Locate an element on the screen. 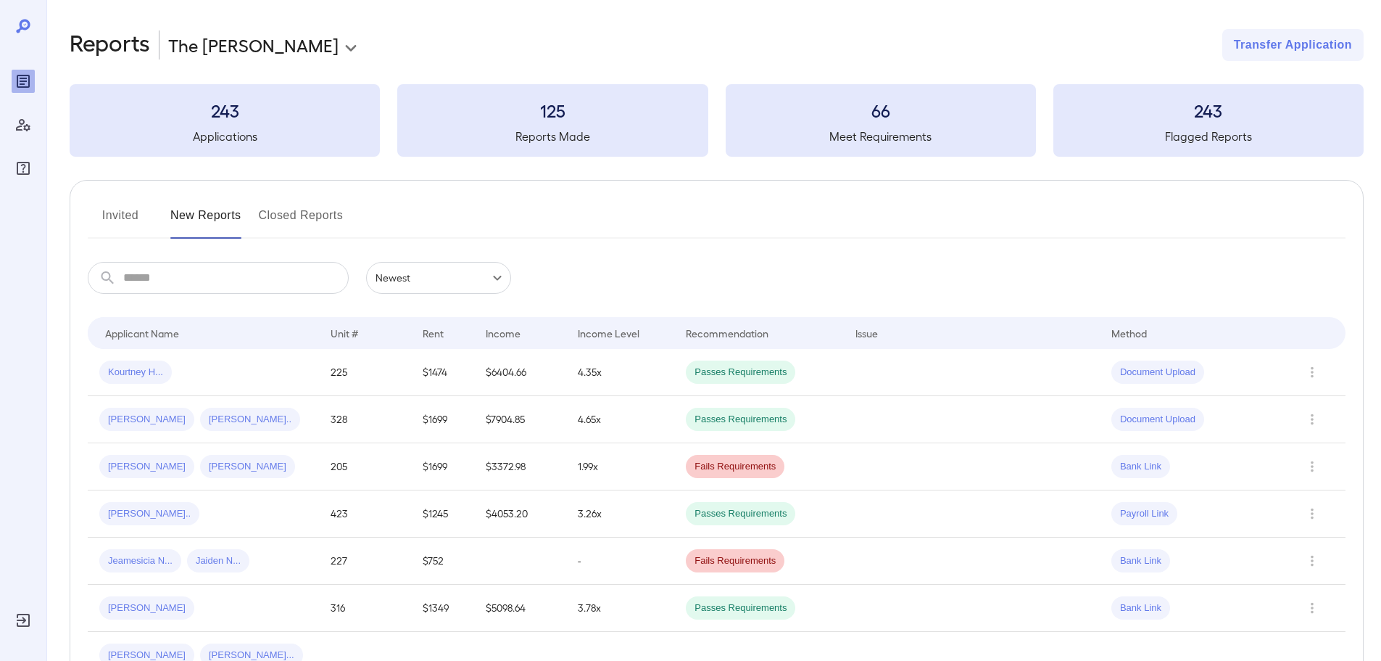 The width and height of the screenshot is (1381, 661). td: $752 is located at coordinates (442, 561).